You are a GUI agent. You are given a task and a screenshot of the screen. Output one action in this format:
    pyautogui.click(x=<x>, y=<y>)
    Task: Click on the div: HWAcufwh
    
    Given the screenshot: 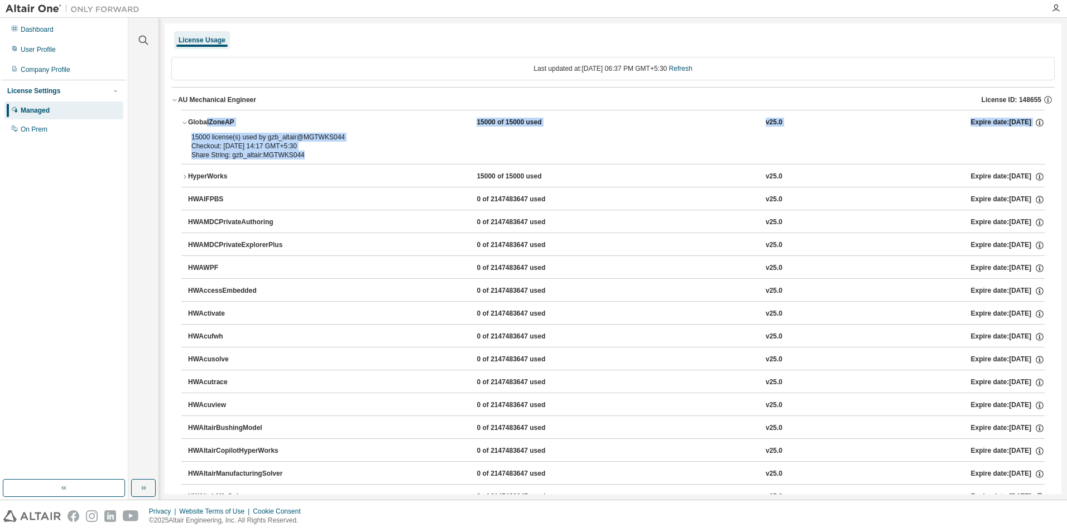 What is the action you would take?
    pyautogui.click(x=238, y=337)
    